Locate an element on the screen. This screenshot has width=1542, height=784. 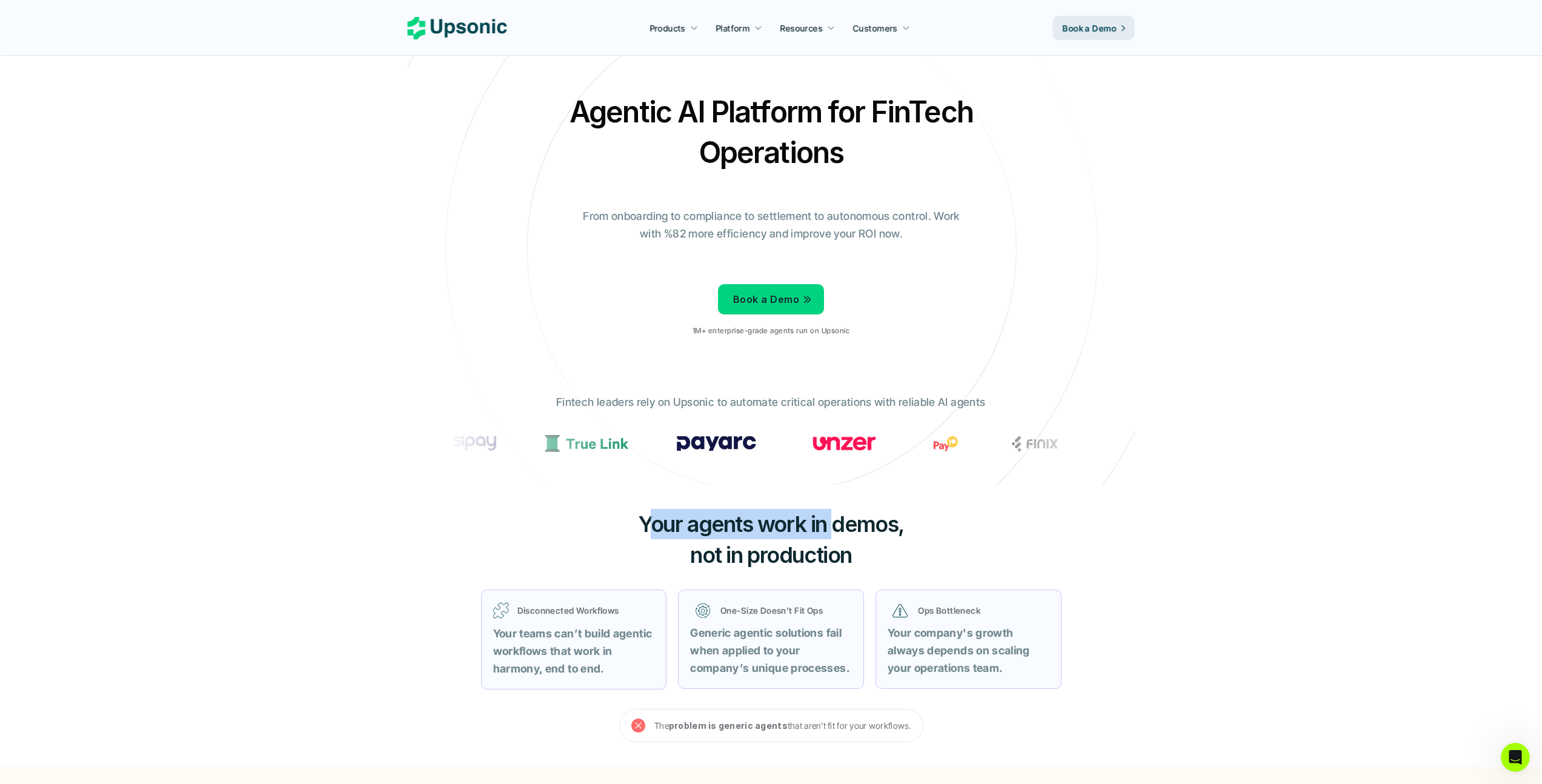
p: Ops Bottleneck is located at coordinates (981, 610).